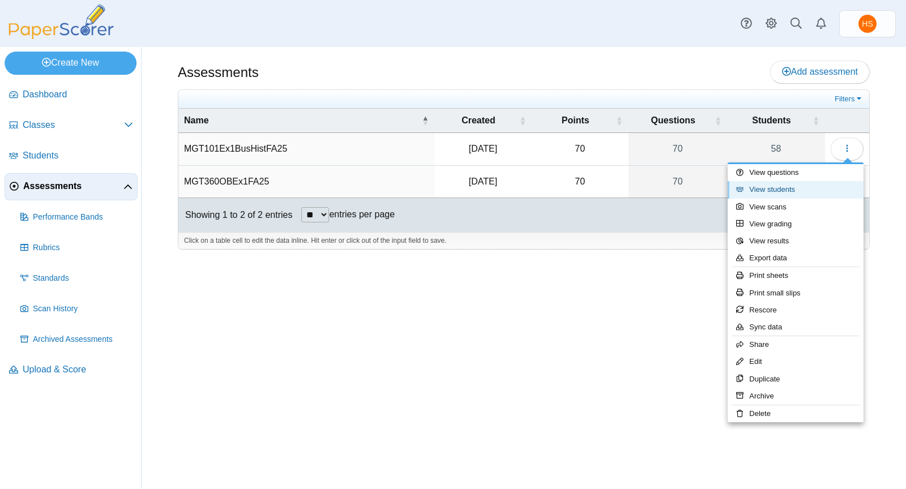 Image resolution: width=906 pixels, height=489 pixels. What do you see at coordinates (76, 217) in the screenshot?
I see `a: Performance Bands` at bounding box center [76, 217].